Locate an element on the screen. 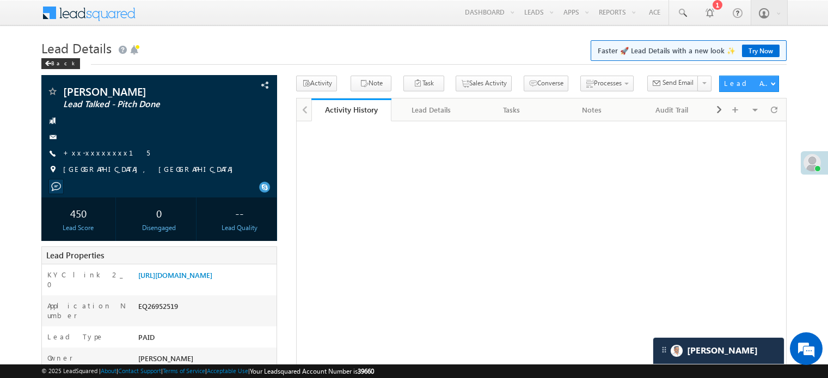  span: Lead Details is located at coordinates (76, 48).